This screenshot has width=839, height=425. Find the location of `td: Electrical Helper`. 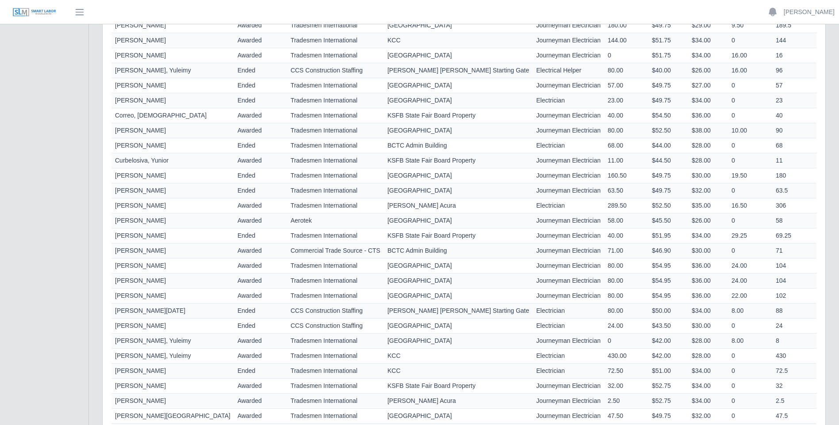

td: Electrical Helper is located at coordinates (568, 71).